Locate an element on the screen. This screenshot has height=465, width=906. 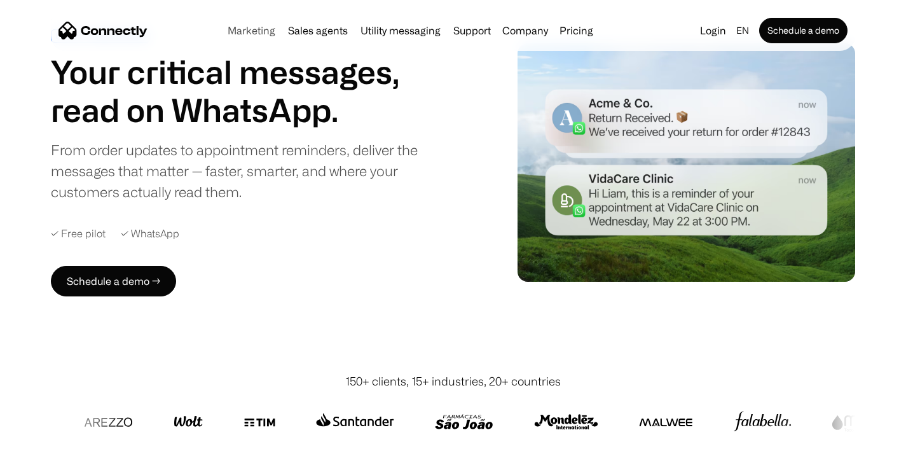
a: Marketing is located at coordinates (251, 31).